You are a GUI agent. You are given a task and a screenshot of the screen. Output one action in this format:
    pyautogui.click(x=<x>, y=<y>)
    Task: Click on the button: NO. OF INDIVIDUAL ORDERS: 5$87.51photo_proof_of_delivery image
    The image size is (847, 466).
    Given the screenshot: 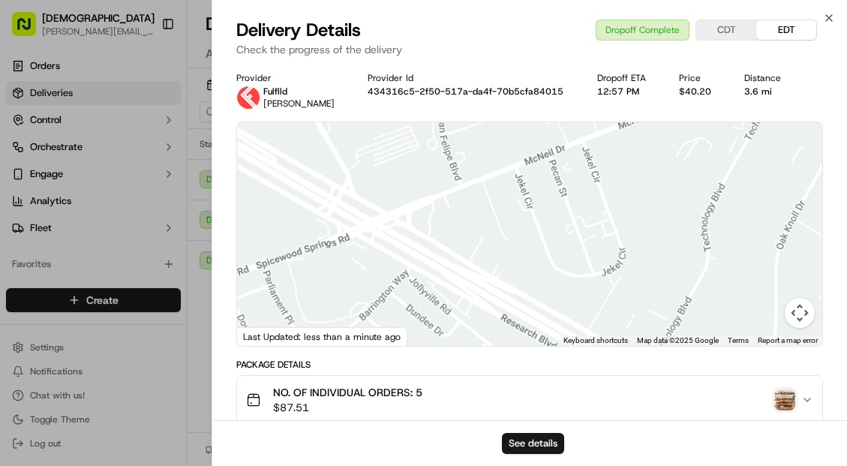 What is the action you would take?
    pyautogui.click(x=530, y=400)
    